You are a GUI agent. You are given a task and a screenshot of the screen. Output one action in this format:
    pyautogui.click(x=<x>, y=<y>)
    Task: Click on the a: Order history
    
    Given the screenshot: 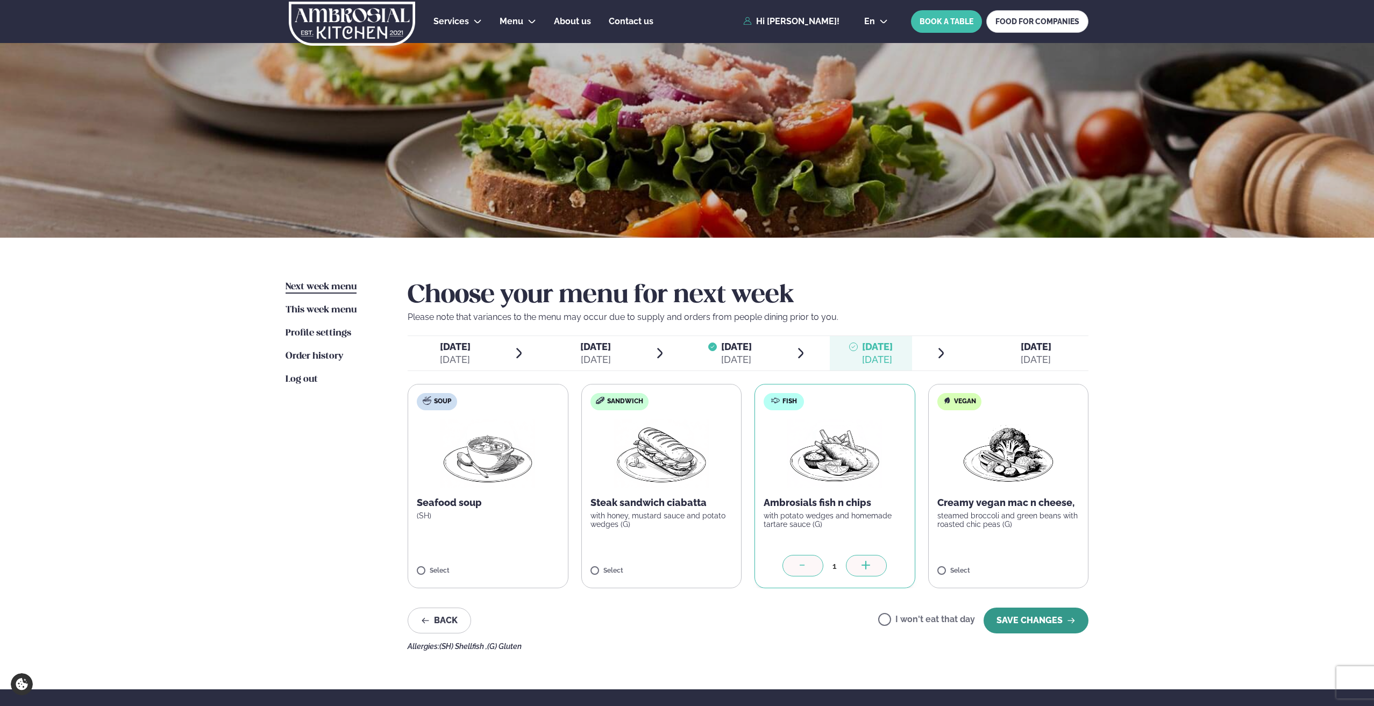 What is the action you would take?
    pyautogui.click(x=314, y=356)
    